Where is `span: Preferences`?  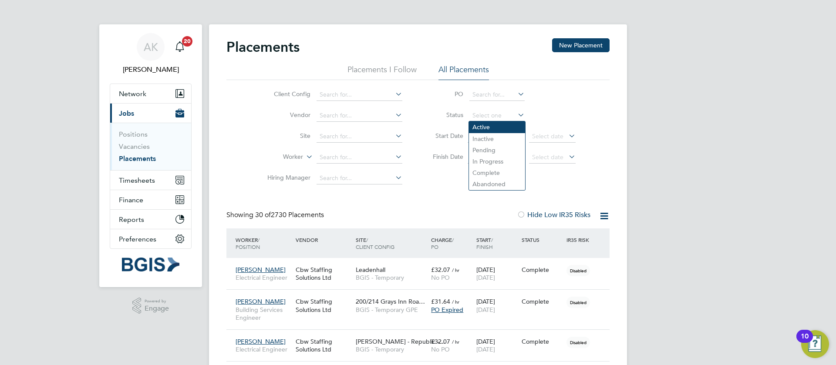 span: Preferences is located at coordinates (138, 239).